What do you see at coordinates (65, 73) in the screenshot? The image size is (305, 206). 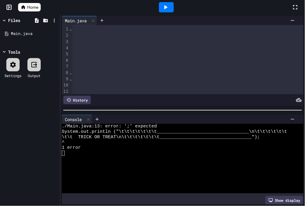 I see `div: 8` at bounding box center [65, 73].